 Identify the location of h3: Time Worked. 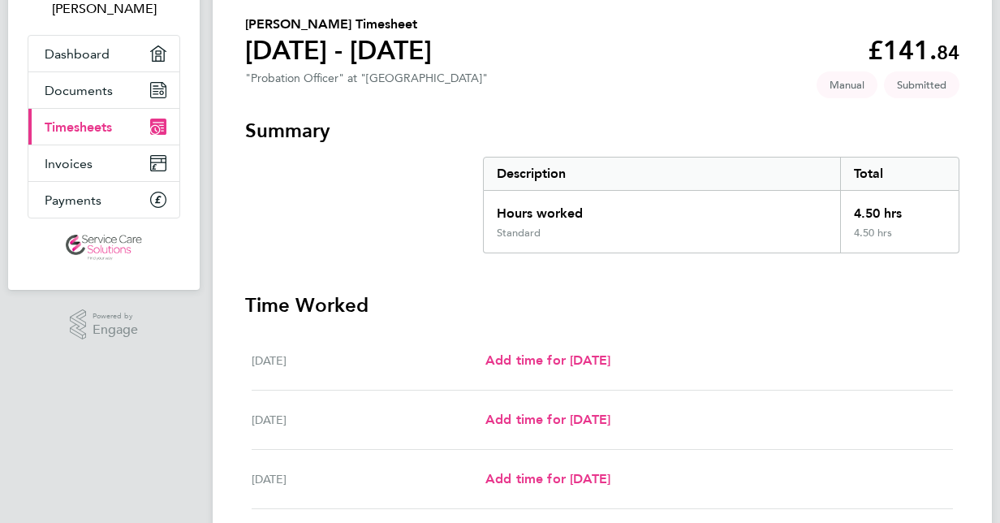
(602, 305).